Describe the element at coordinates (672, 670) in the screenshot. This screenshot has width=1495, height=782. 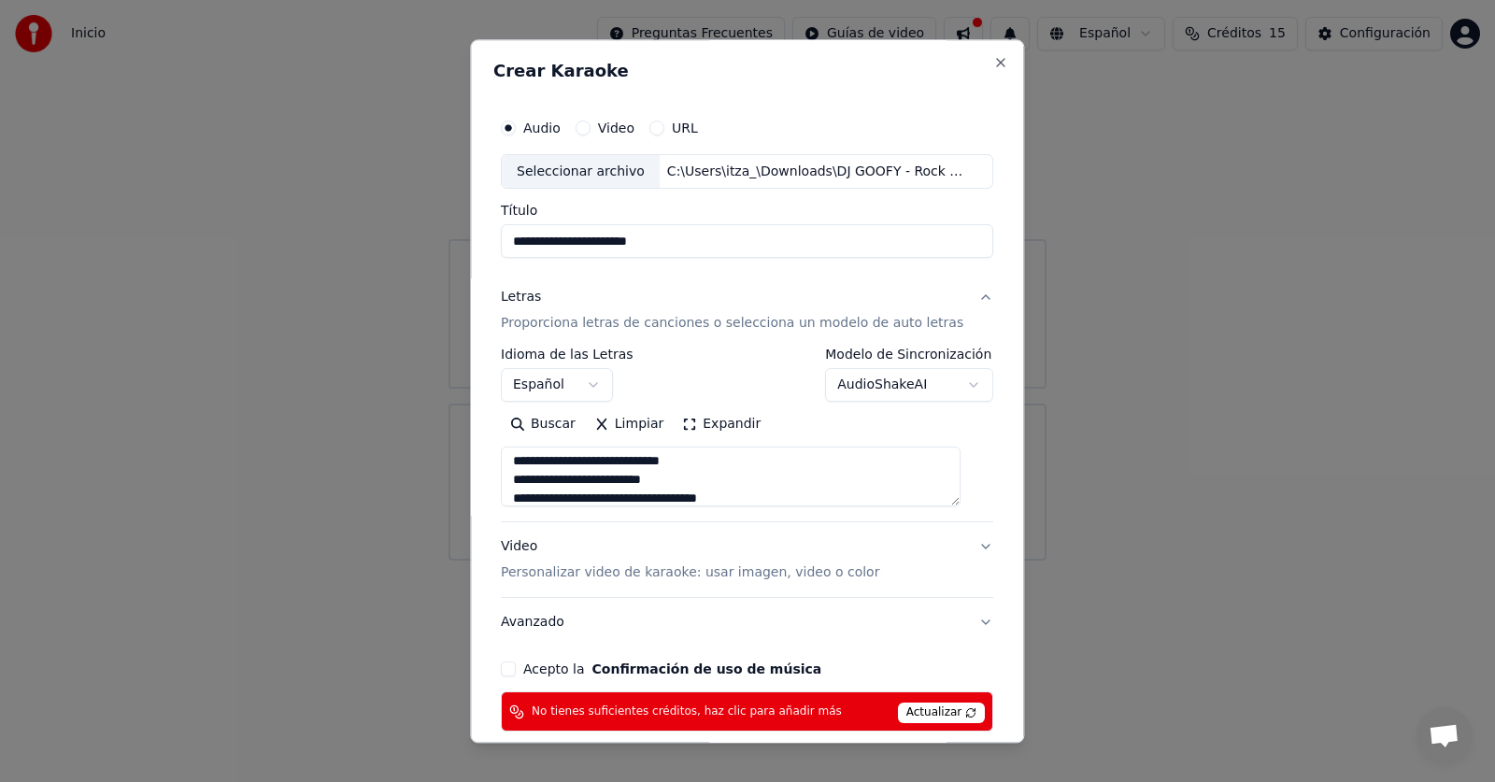
I see `label: Acepto la` at that location.